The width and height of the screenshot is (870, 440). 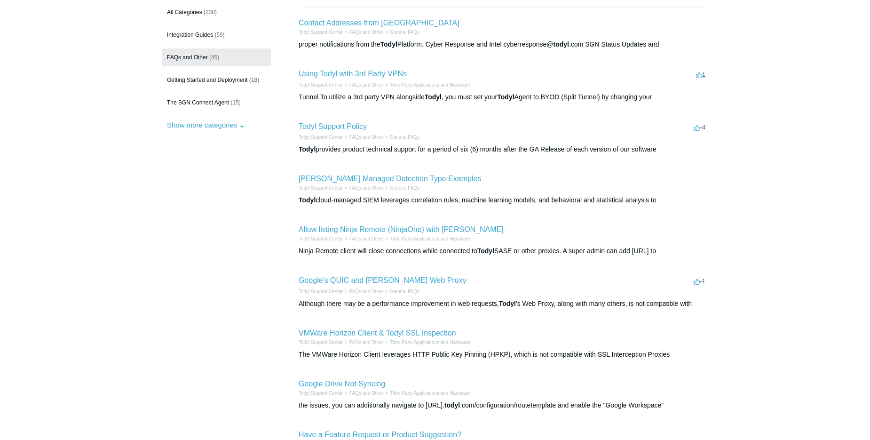 What do you see at coordinates (217, 80) in the screenshot?
I see `a: Getting Started and Deployment (18)` at bounding box center [217, 80].